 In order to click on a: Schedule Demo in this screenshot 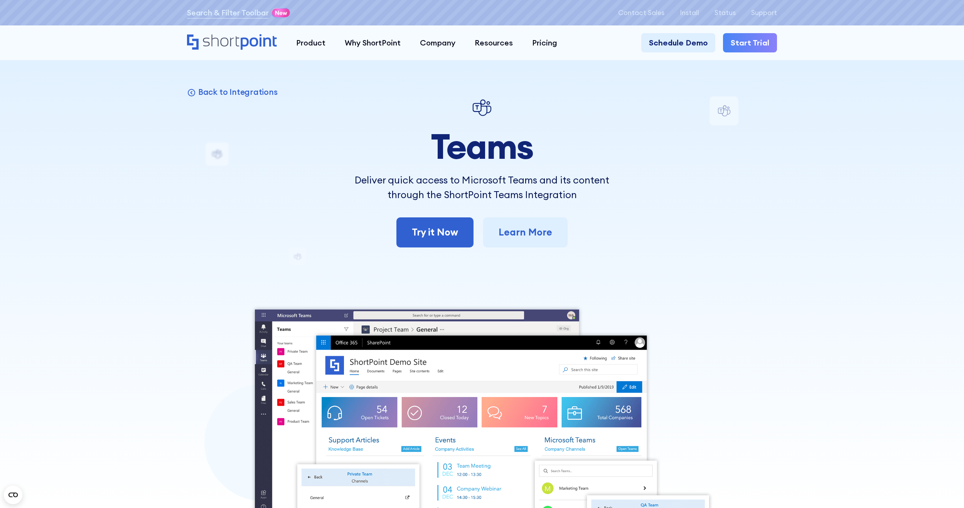, I will do `click(679, 43)`.